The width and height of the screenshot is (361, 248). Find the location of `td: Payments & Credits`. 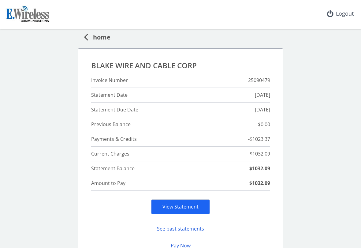

td: Payments & Credits is located at coordinates (151, 139).